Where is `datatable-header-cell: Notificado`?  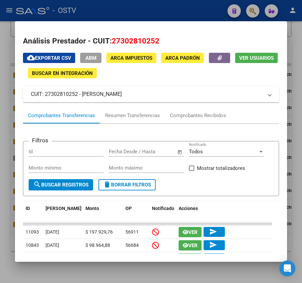
datatable-header-cell: Notificado is located at coordinates (162, 213).